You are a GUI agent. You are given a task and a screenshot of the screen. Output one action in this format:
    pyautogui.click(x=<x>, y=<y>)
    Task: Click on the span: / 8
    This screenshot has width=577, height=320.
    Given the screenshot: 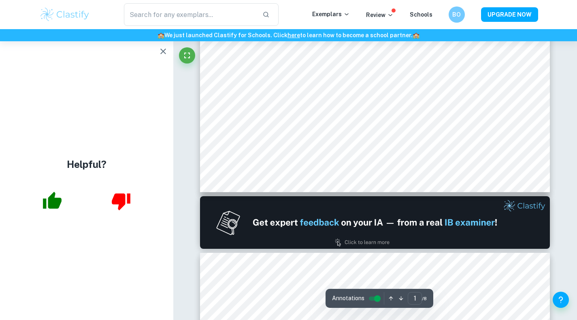 What is the action you would take?
    pyautogui.click(x=425, y=299)
    